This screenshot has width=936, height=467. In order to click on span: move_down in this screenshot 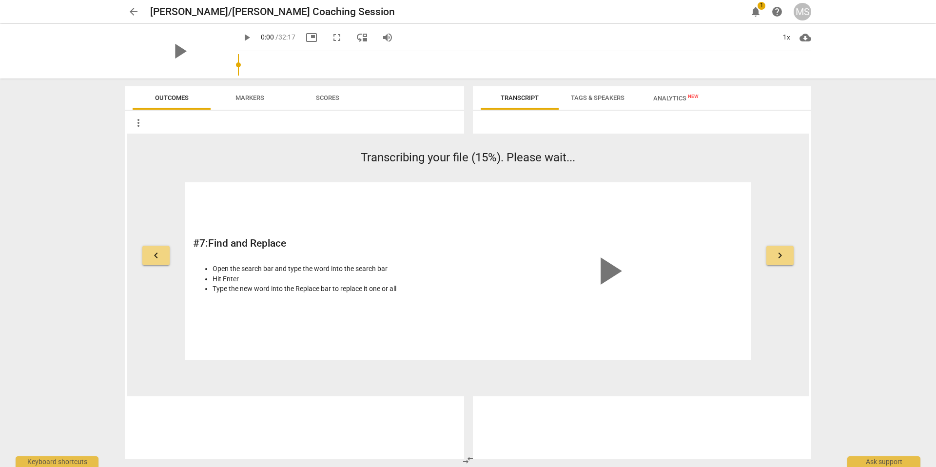, I will do `click(362, 38)`.